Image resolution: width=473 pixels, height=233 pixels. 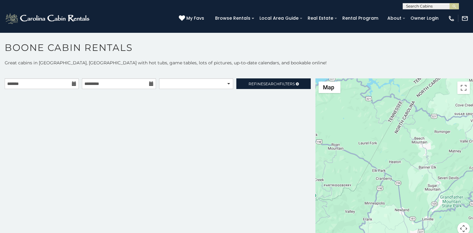 I want to click on span: Refine Filters, so click(x=271, y=84).